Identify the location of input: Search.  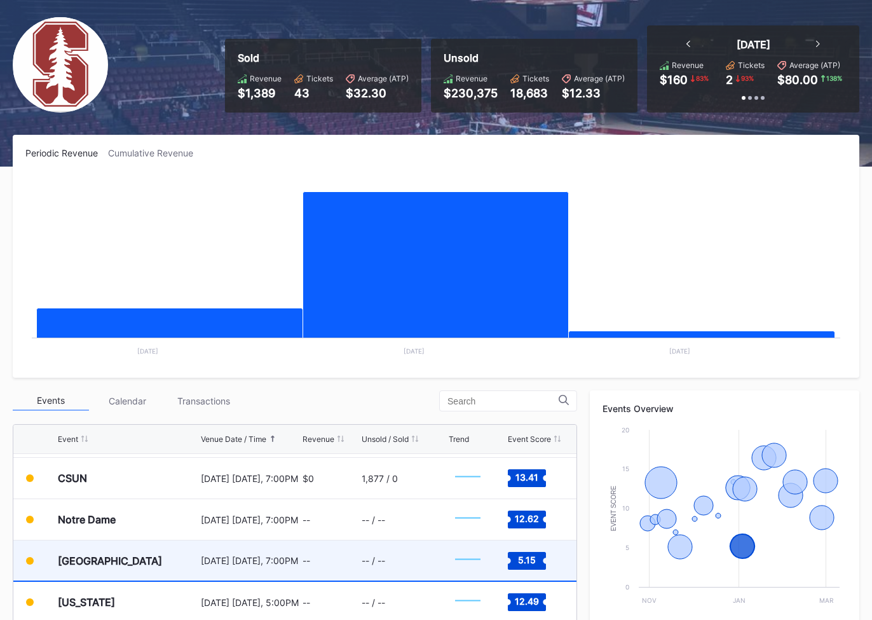
(503, 401).